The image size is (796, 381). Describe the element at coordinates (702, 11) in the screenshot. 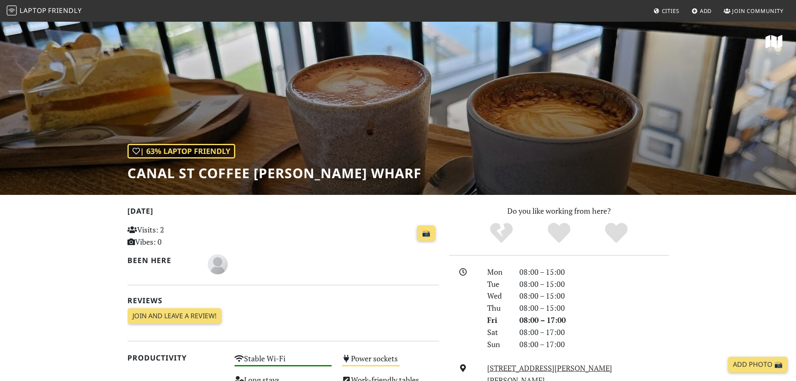

I see `a: Add` at that location.